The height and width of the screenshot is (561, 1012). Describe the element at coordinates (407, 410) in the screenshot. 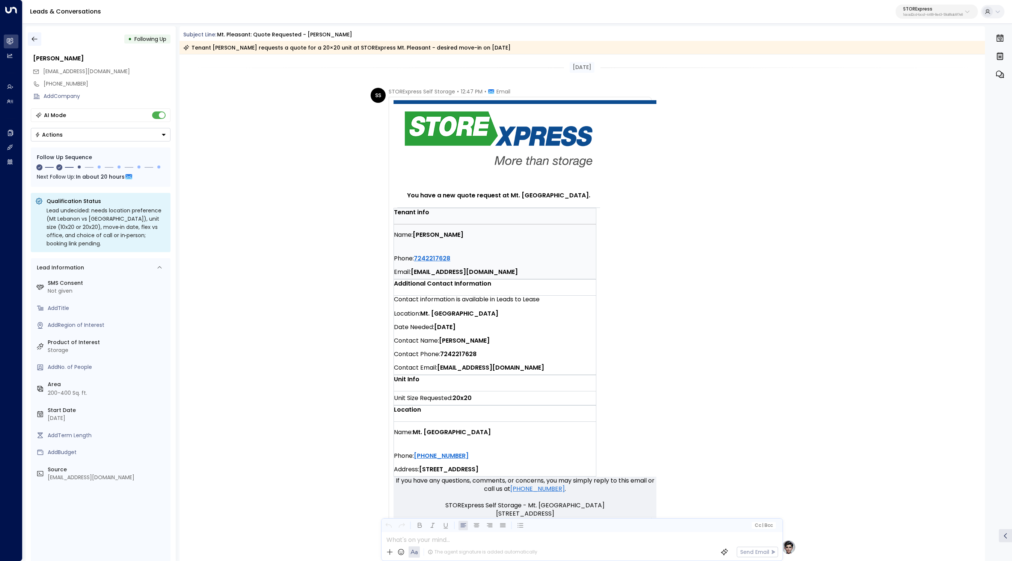

I see `strong: Location` at that location.